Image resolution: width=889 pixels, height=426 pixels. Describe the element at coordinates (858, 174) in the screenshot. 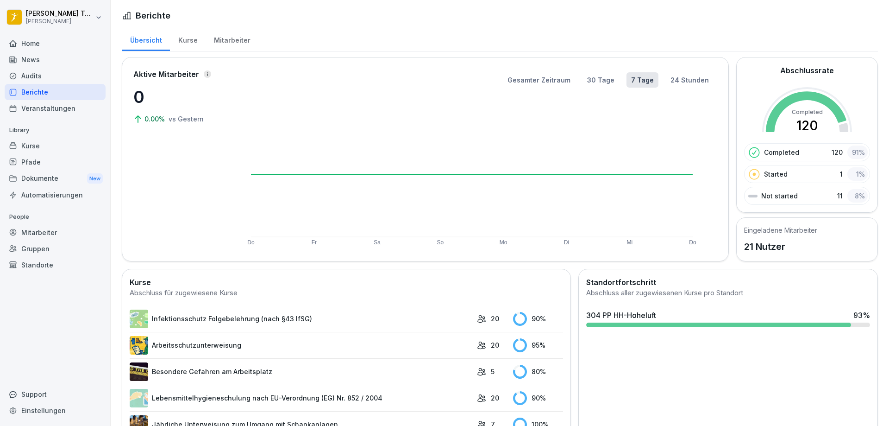

I see `div: 1 %` at that location.